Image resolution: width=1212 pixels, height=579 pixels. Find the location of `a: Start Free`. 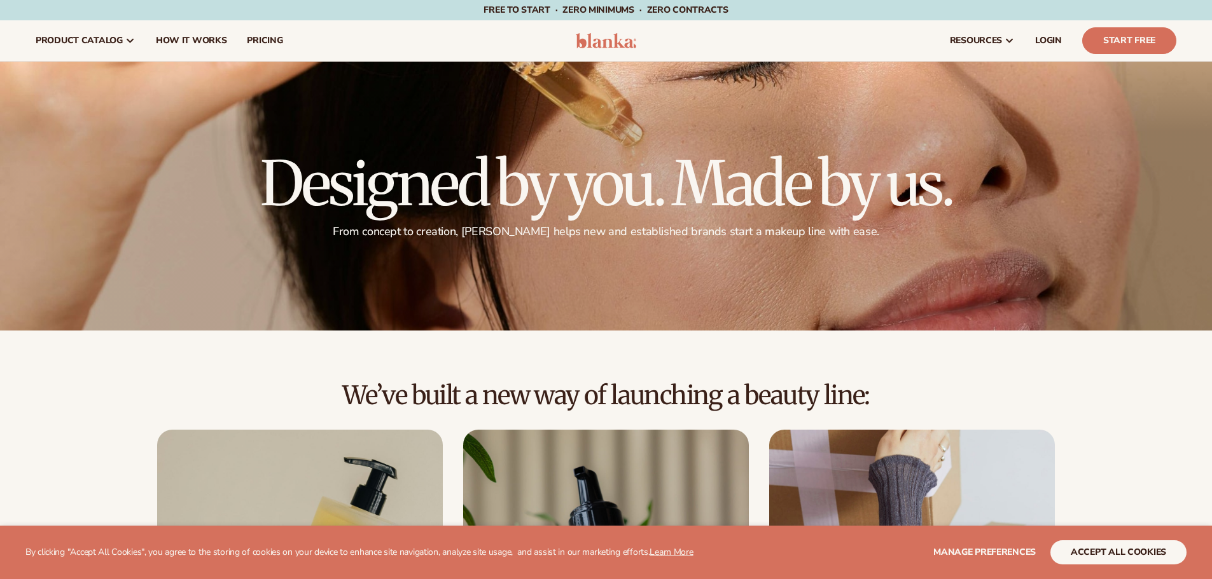

a: Start Free is located at coordinates (1129, 41).